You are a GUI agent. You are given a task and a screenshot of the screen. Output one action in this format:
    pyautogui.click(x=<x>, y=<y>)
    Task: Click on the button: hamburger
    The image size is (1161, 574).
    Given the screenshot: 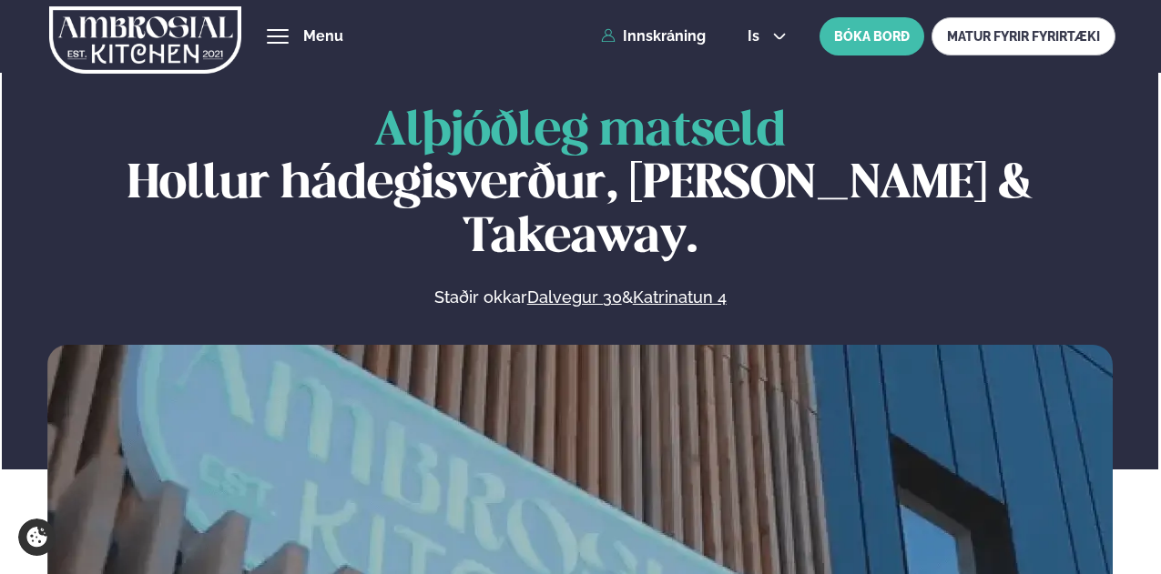 What is the action you would take?
    pyautogui.click(x=278, y=36)
    